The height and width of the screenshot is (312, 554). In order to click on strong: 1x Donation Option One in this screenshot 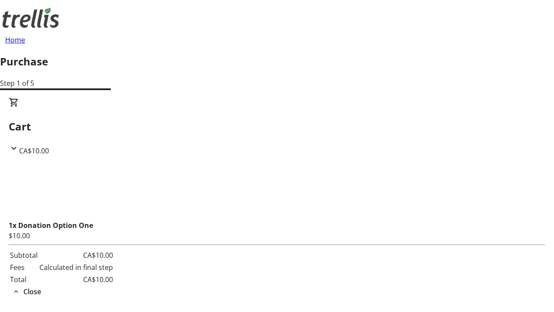, I will do `click(51, 225)`.